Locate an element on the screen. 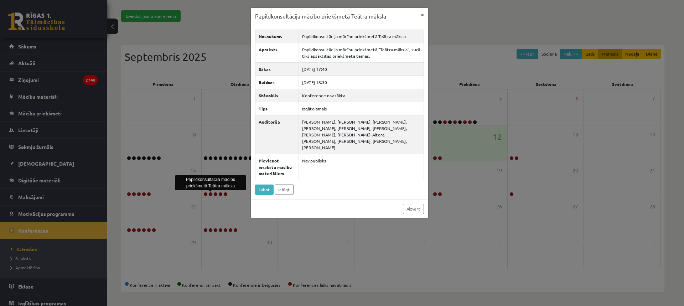 This screenshot has height=306, width=684. th: Sākas is located at coordinates (277, 69).